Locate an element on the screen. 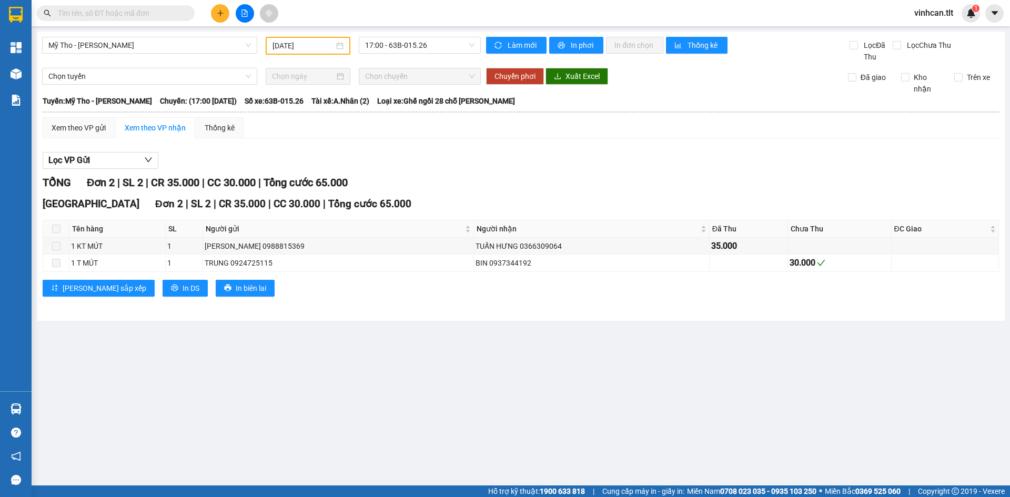 The width and height of the screenshot is (1010, 497). span: Làm mới is located at coordinates (523, 45).